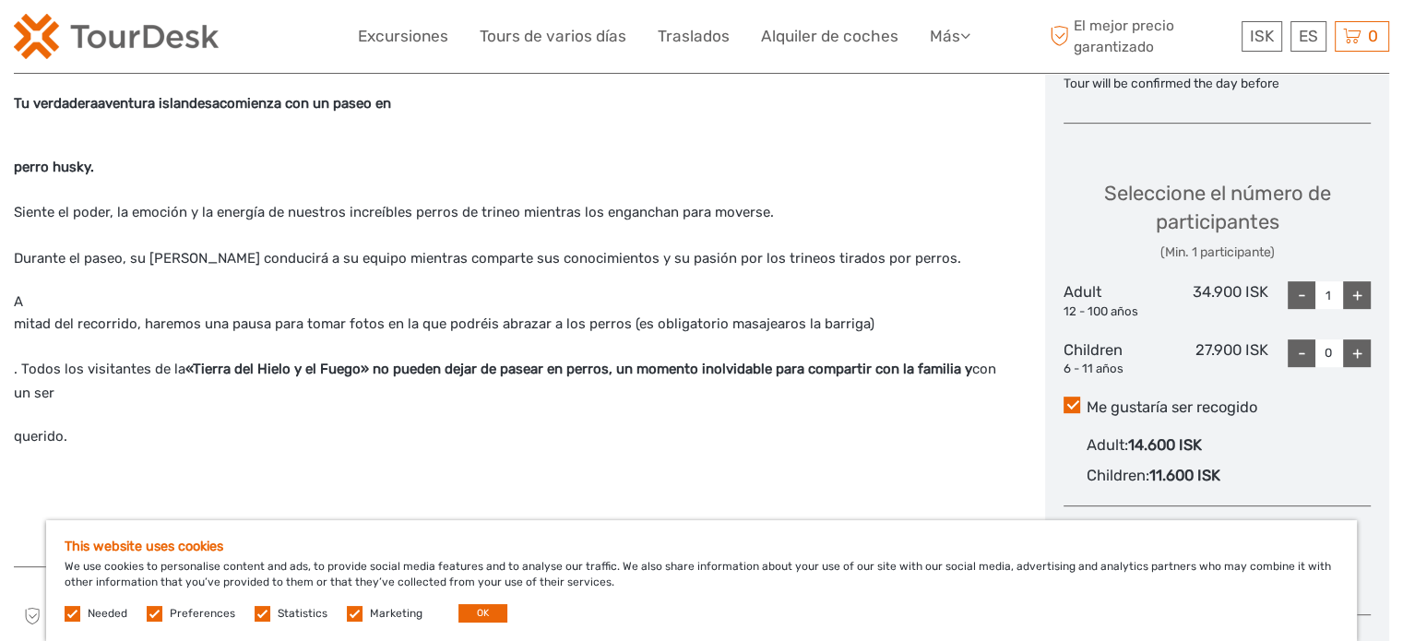 The width and height of the screenshot is (1403, 641). I want to click on p: . Todos los visitantes de la con un ser, so click(510, 381).